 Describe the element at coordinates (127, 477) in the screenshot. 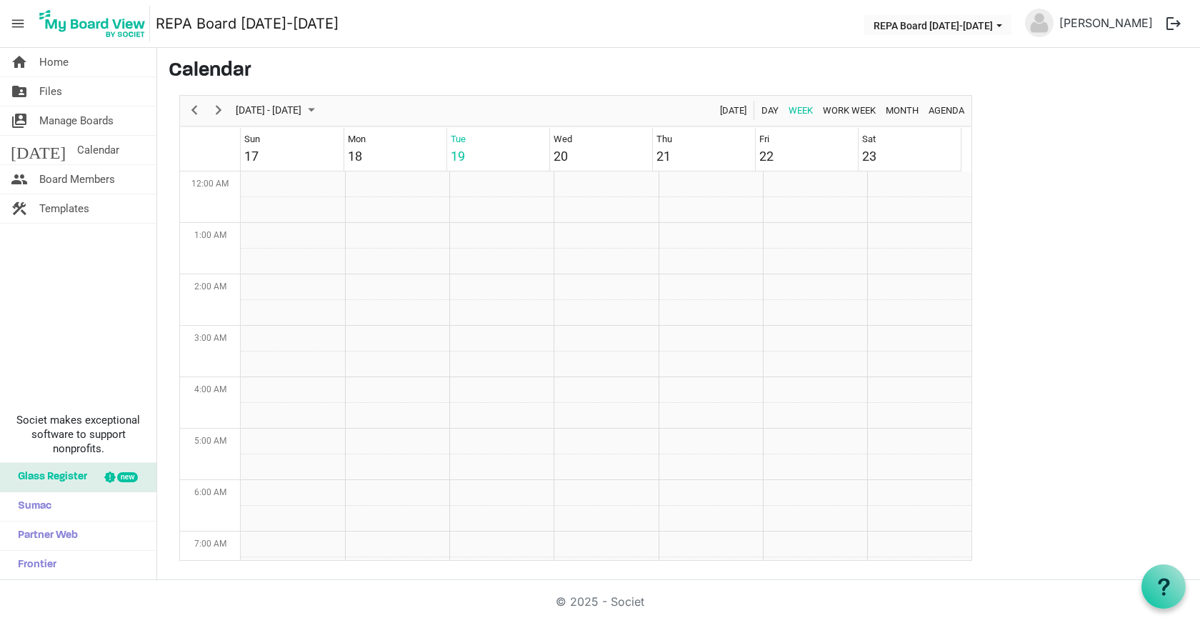

I see `div: new` at that location.